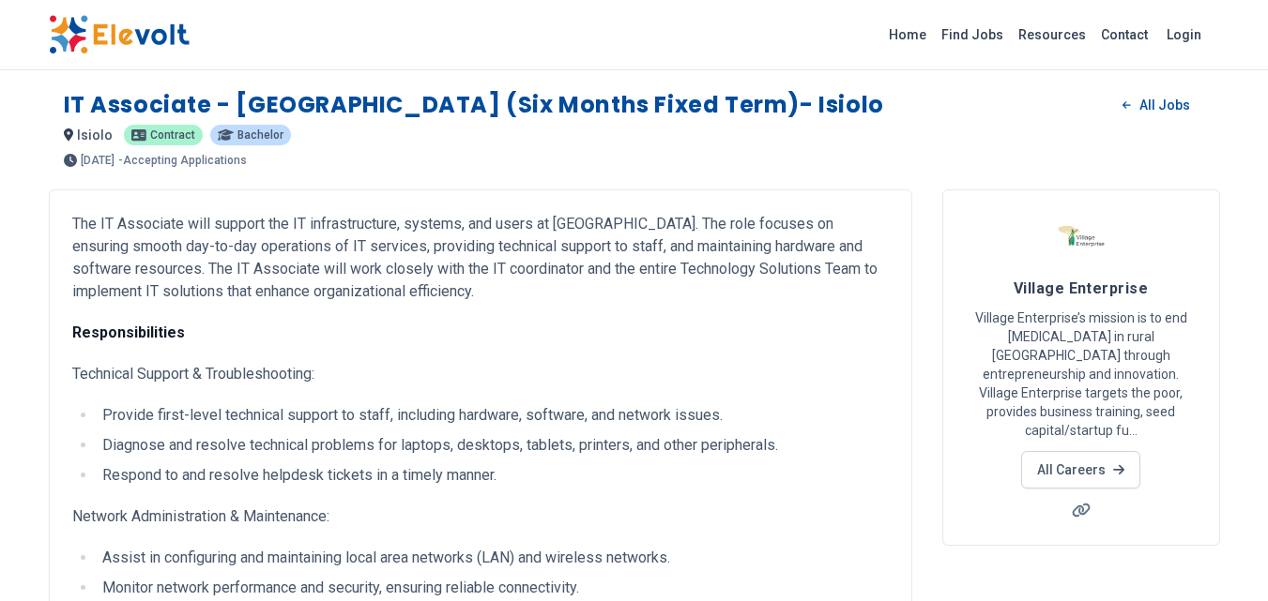  I want to click on li: Respond to and resolve helpdesk tickets in a timely manner., so click(493, 476).